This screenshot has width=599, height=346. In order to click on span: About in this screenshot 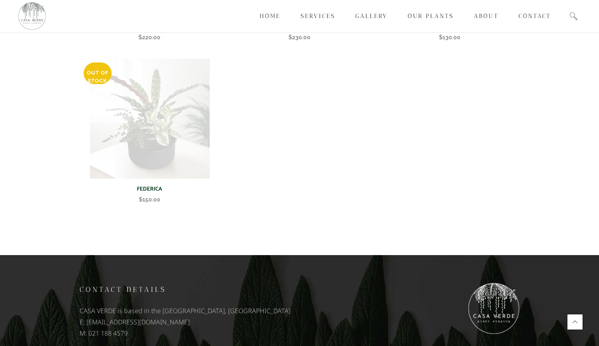, I will do `click(486, 16)`.